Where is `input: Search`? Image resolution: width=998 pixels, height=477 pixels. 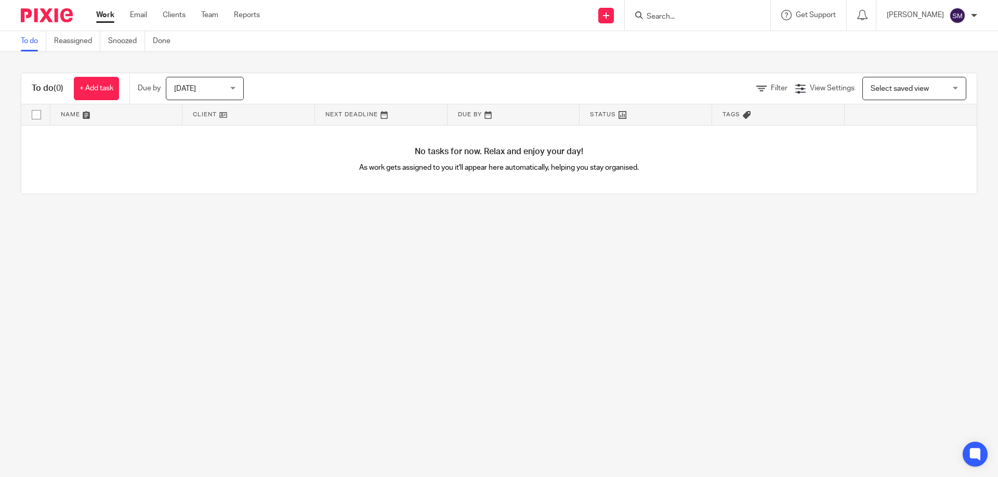
input: Search is located at coordinates (692, 17).